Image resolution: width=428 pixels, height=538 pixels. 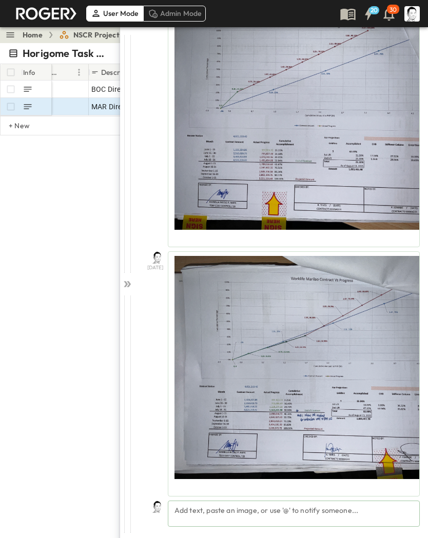 What do you see at coordinates (374, 10) in the screenshot?
I see `h6: 20` at bounding box center [374, 10].